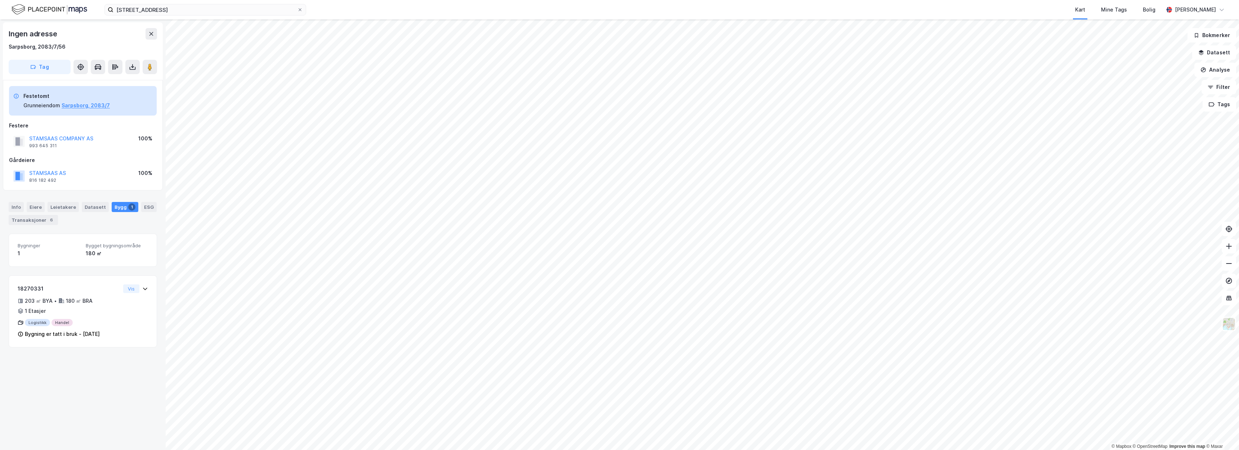 This screenshot has width=1239, height=450. Describe the element at coordinates (33, 220) in the screenshot. I see `div: Transaksjoner` at that location.